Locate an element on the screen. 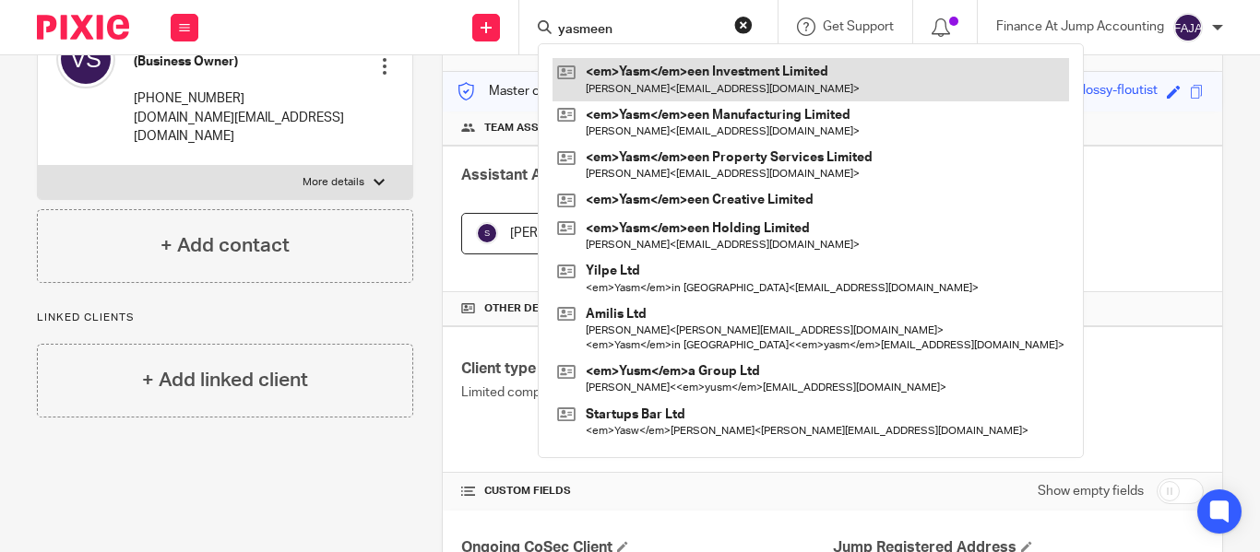 The width and height of the screenshot is (1260, 552). span: Other details is located at coordinates (526, 309).